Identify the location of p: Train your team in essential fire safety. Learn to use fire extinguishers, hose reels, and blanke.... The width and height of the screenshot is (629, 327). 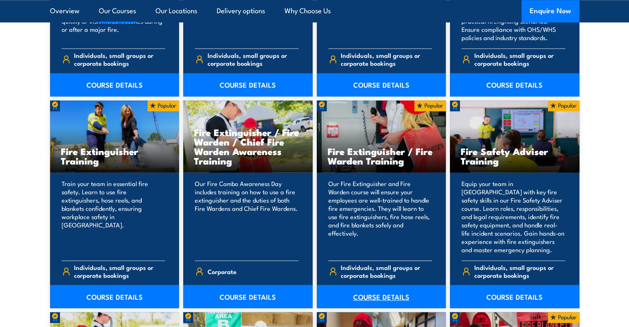
(113, 217).